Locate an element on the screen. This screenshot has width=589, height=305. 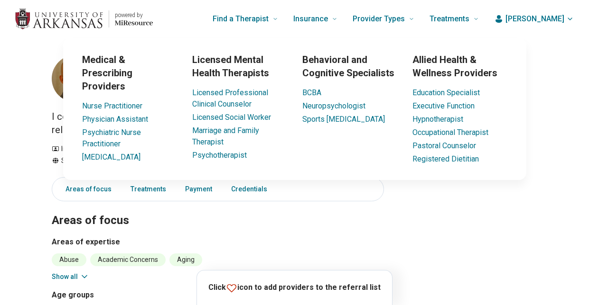
a: Home page is located at coordinates (84, 19).